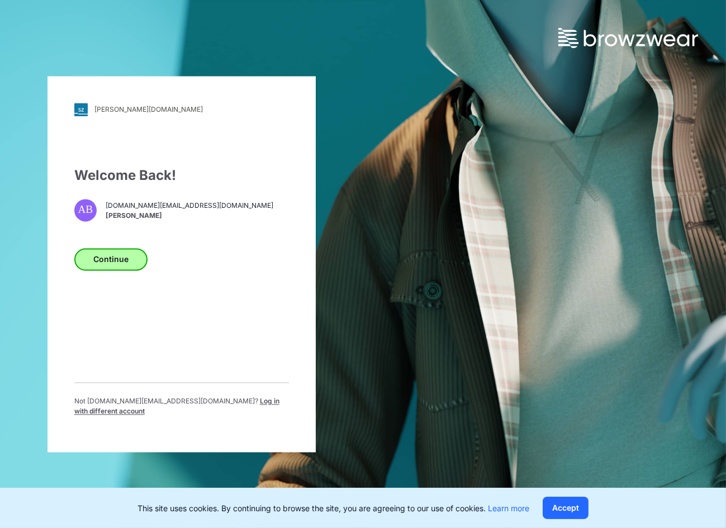 The width and height of the screenshot is (726, 528). I want to click on p: This site uses cookies. By continuing to browse the site, you are agreeing to our use of cookies., so click(333, 508).